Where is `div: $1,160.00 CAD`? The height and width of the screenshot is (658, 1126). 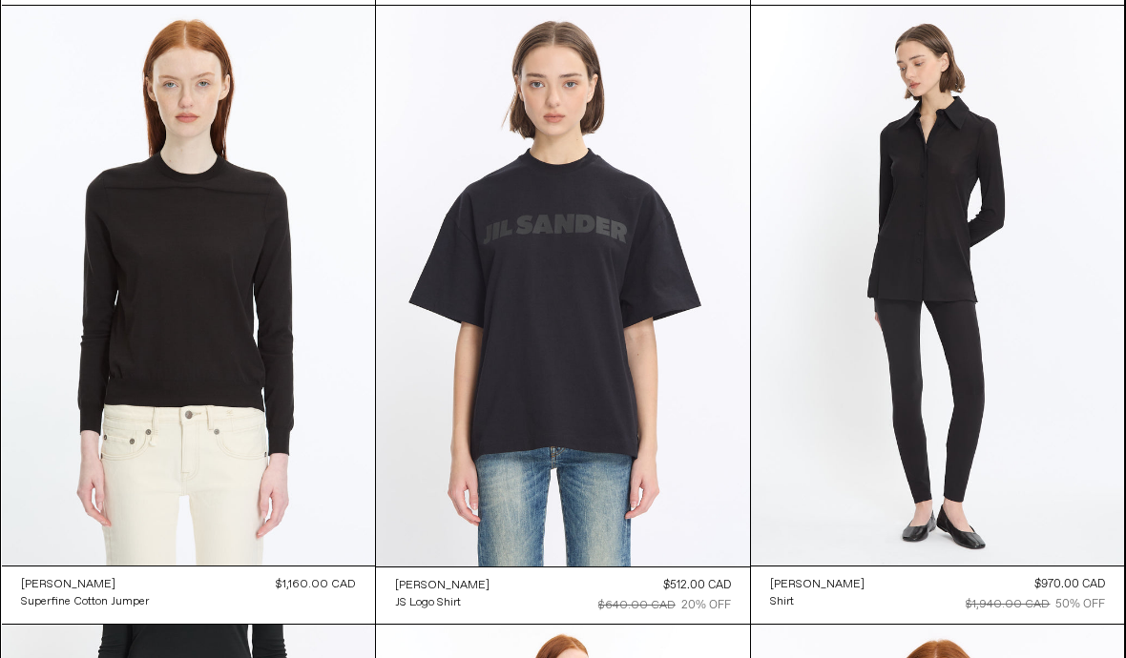 div: $1,160.00 CAD is located at coordinates (316, 585).